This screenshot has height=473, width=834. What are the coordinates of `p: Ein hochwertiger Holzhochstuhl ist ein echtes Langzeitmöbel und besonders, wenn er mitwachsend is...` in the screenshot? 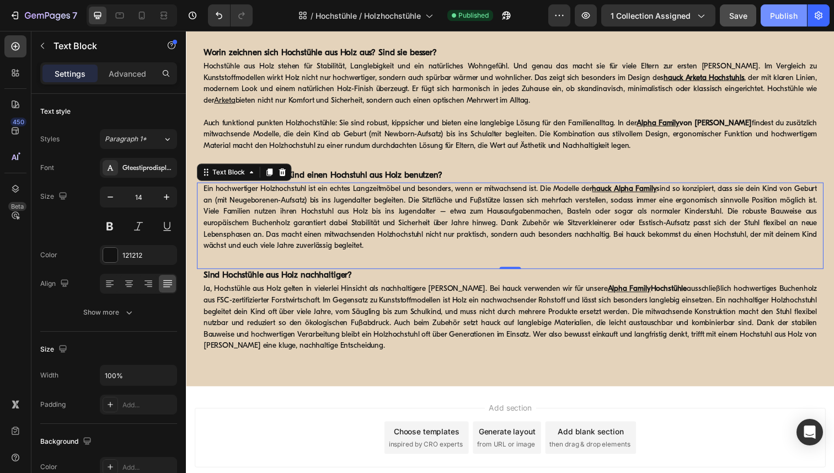 It's located at (331, 191).